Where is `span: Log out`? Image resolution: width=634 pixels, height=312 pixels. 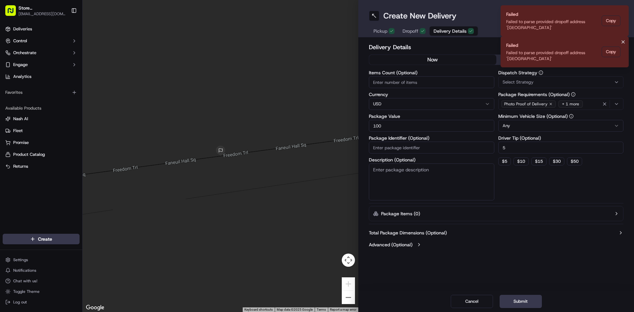 span: Log out is located at coordinates (20, 302).